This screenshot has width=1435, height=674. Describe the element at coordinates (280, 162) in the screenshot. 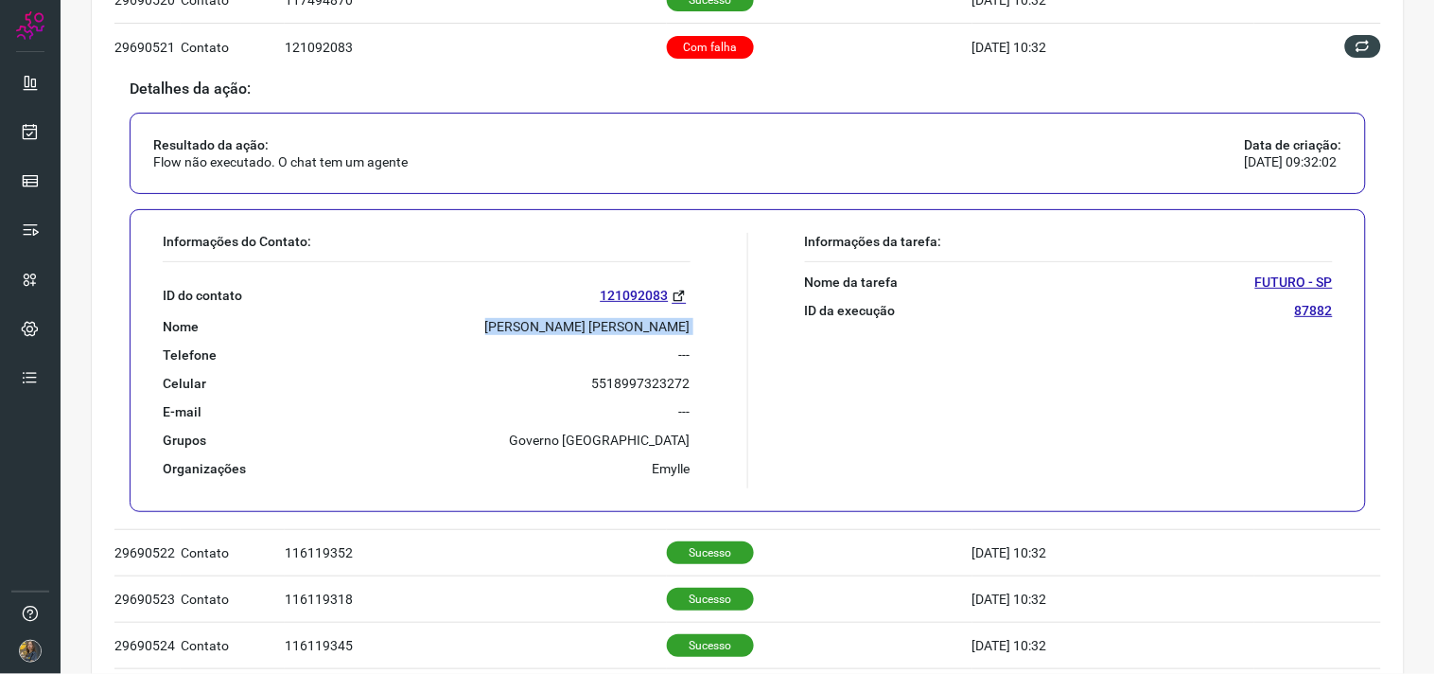

I see `p: Flow não executado. O chat tem um agente` at that location.